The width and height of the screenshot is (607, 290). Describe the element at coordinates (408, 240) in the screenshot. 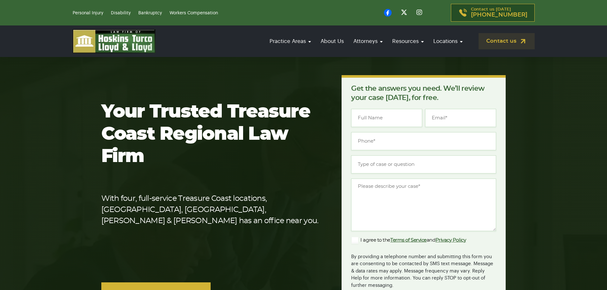

I see `a: Terms of Service` at that location.